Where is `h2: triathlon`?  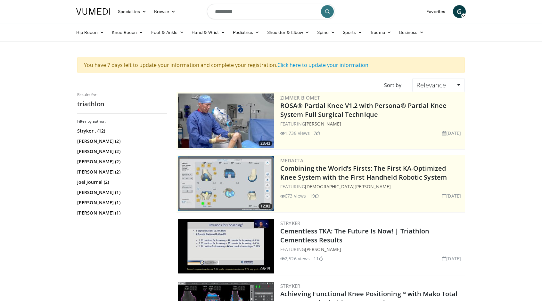 h2: triathlon is located at coordinates (122, 104).